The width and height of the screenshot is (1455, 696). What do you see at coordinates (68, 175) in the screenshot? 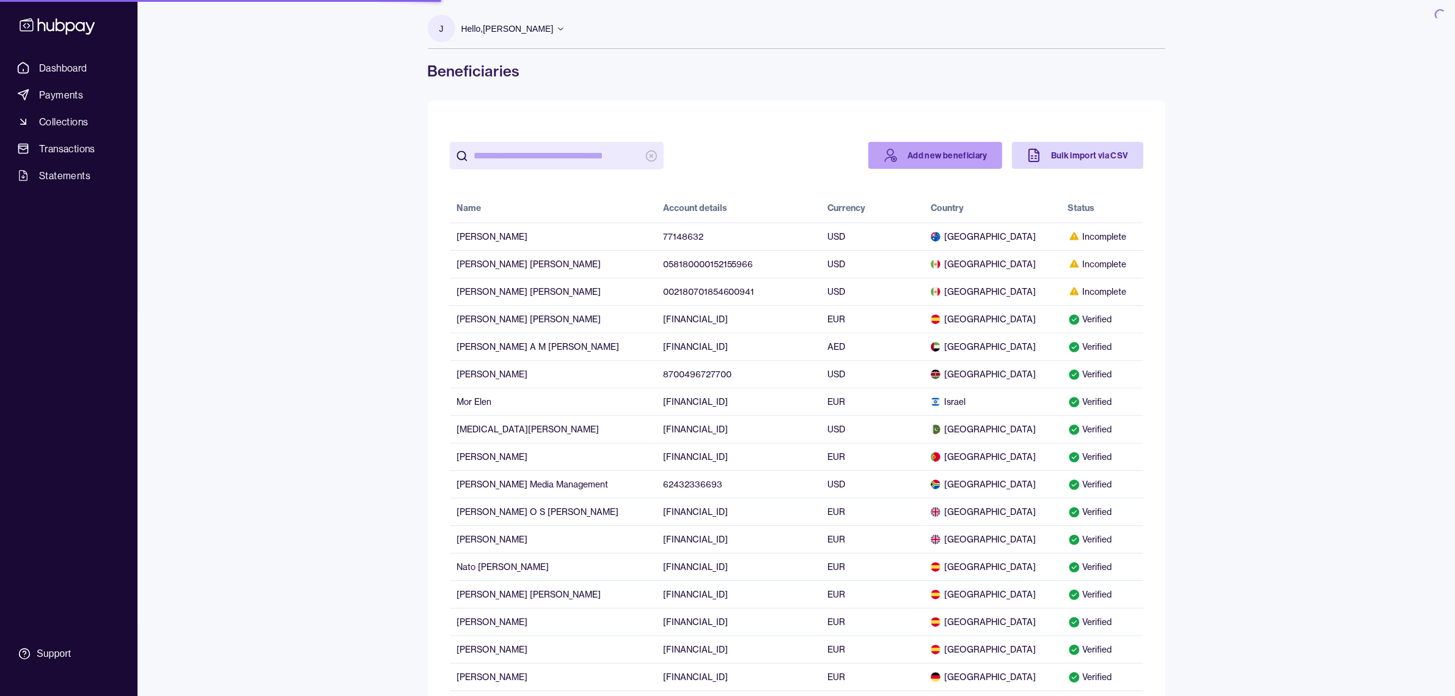
I see `a: Statements` at bounding box center [68, 175].